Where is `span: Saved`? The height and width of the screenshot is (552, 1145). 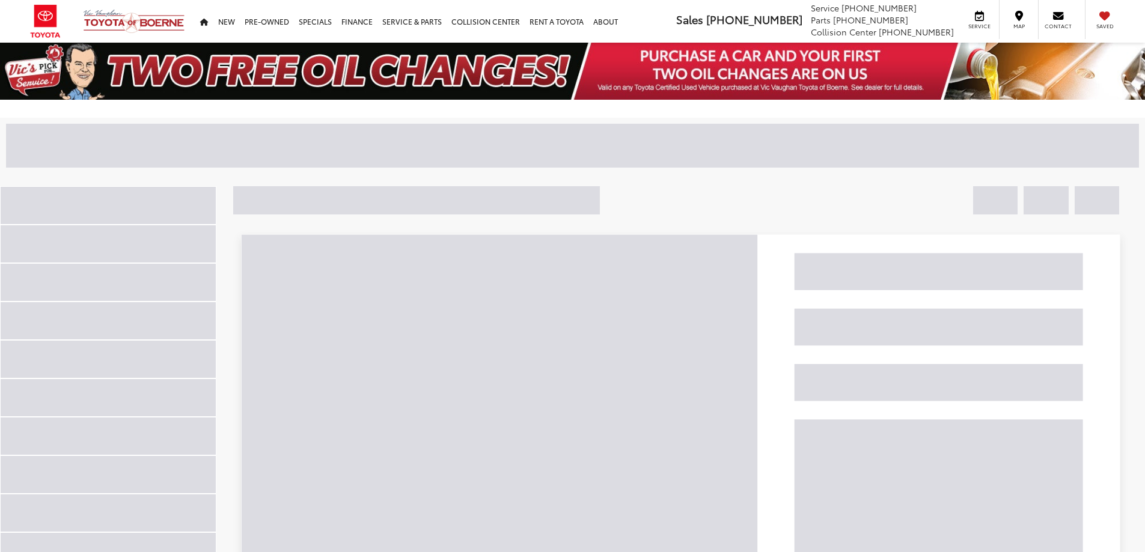 span: Saved is located at coordinates (1105, 26).